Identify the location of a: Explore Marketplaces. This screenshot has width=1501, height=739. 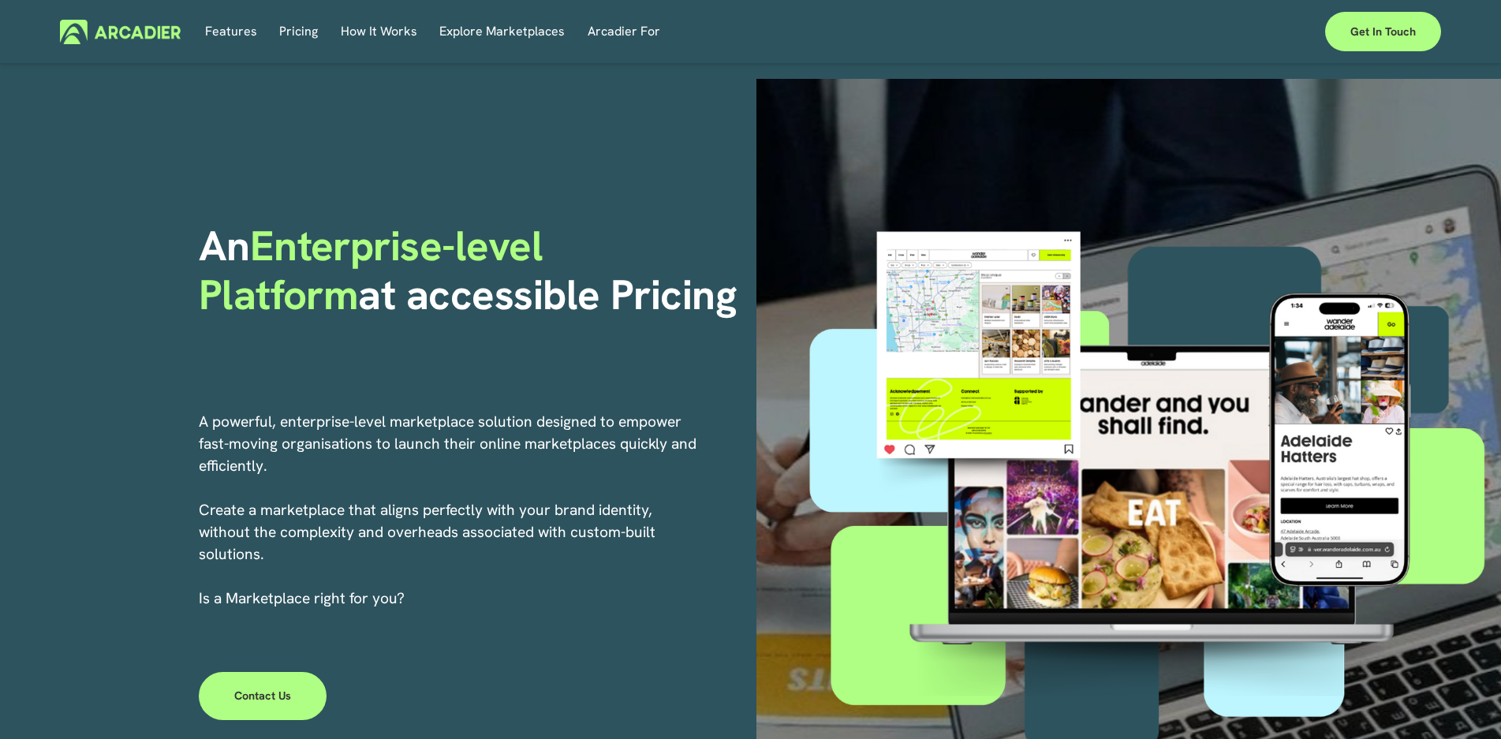
(502, 32).